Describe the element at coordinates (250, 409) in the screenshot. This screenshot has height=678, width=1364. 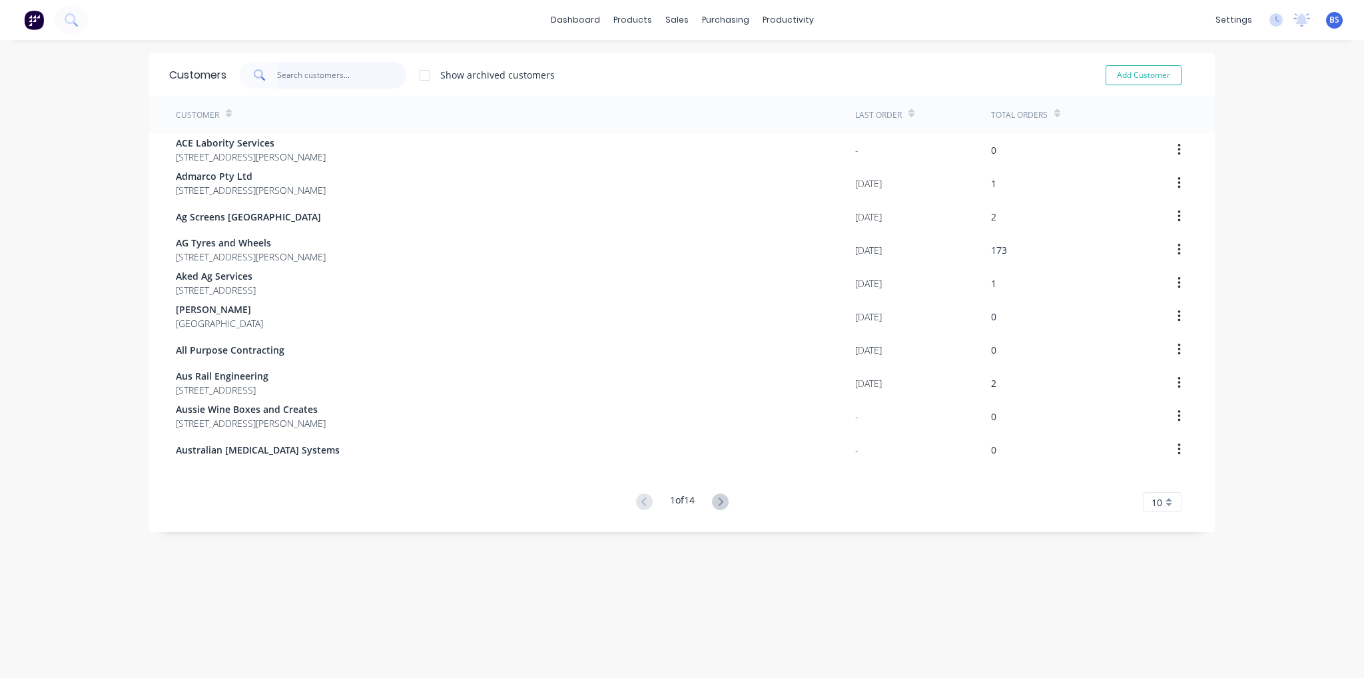
I see `span: Aussie Wine Boxes and Creates` at that location.